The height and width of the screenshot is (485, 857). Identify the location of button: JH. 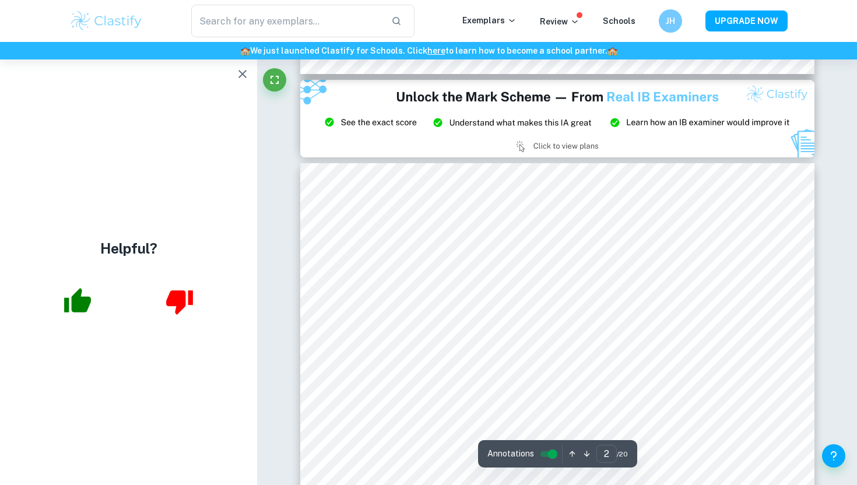
(671, 21).